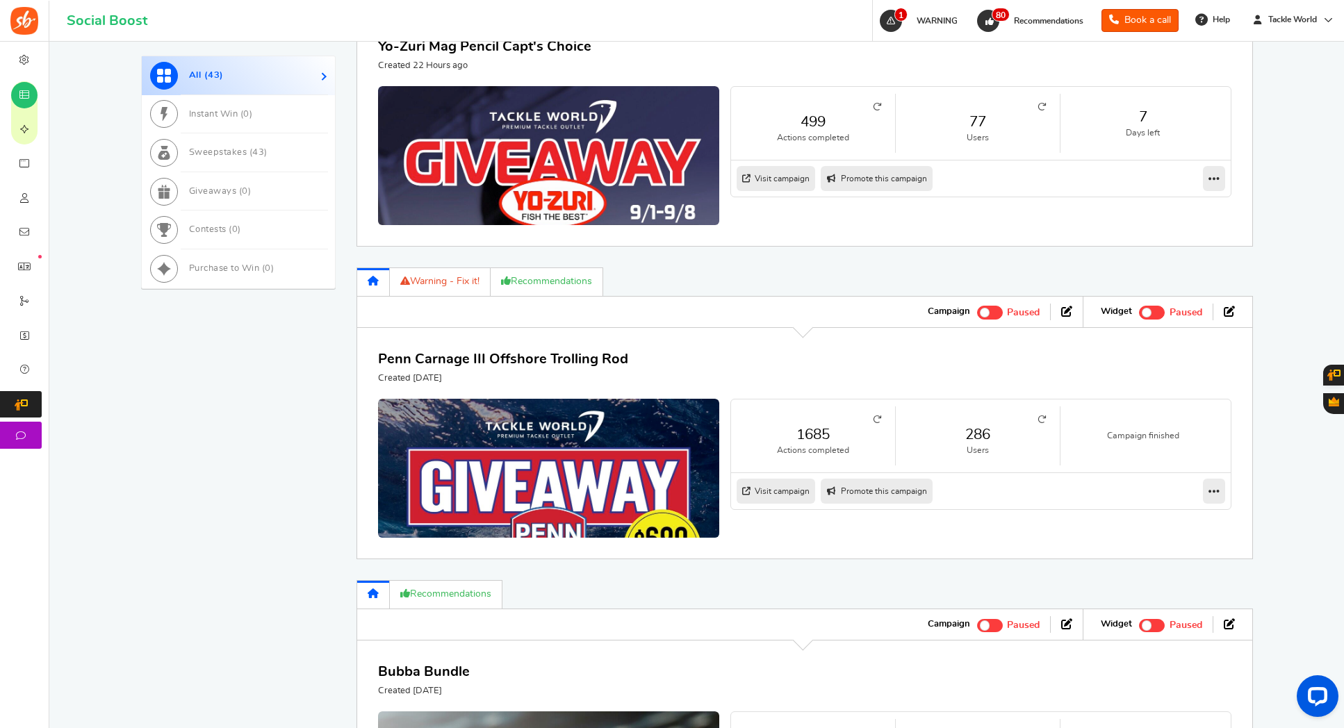 The width and height of the screenshot is (1344, 728). What do you see at coordinates (40, 256) in the screenshot?
I see `em: New` at bounding box center [40, 256].